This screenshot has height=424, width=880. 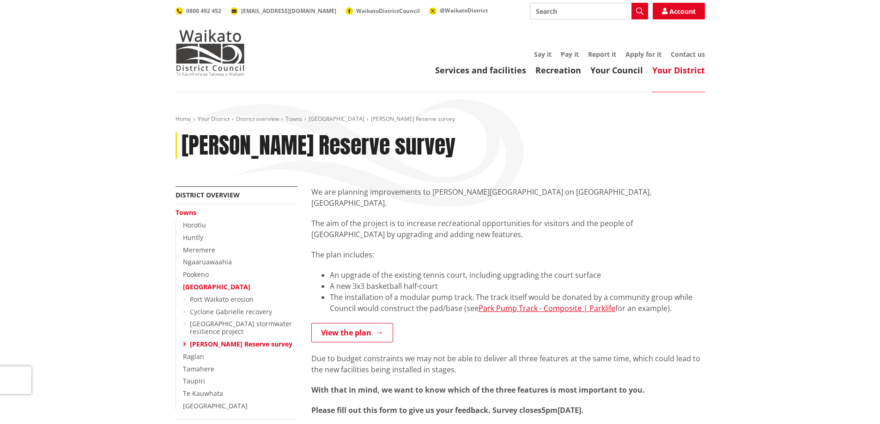 What do you see at coordinates (517, 286) in the screenshot?
I see `li: A new 3x3 basketball half-court` at bounding box center [517, 286].